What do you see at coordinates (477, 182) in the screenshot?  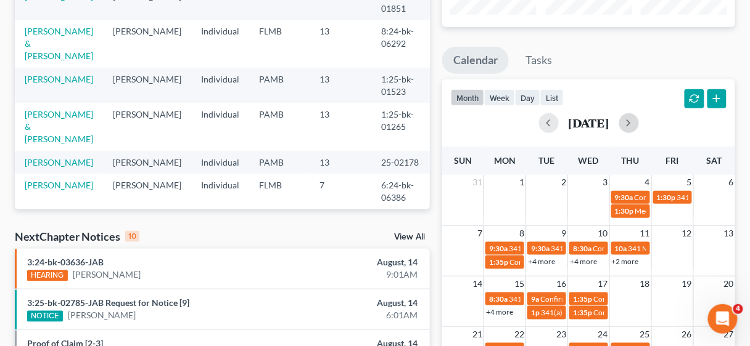 I see `span: 31` at bounding box center [477, 182].